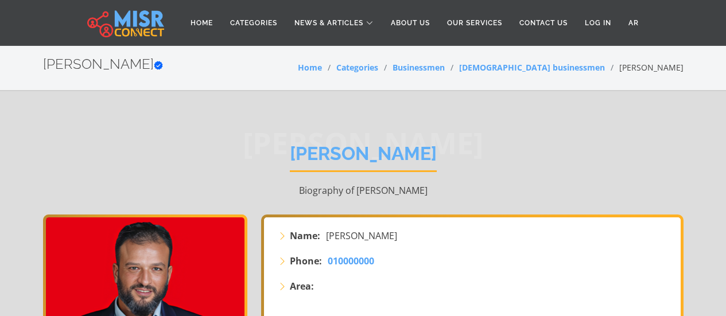  What do you see at coordinates (351, 261) in the screenshot?
I see `a: 010000000` at bounding box center [351, 261].